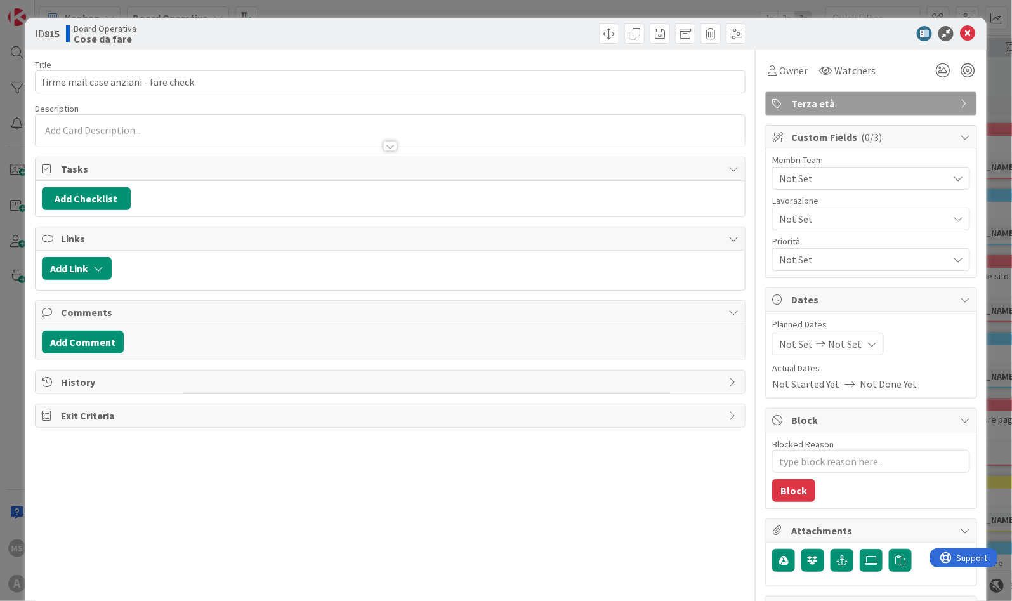 Image resolution: width=1012 pixels, height=601 pixels. I want to click on span: Actual Dates, so click(871, 368).